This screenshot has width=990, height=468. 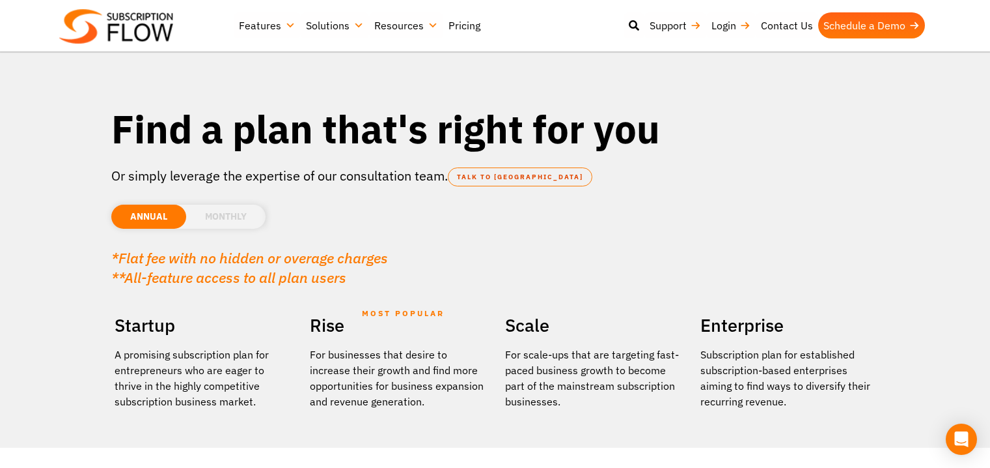 I want to click on div: For businesses that desire to increase their growth and find more opportunities for business expa..., so click(x=398, y=378).